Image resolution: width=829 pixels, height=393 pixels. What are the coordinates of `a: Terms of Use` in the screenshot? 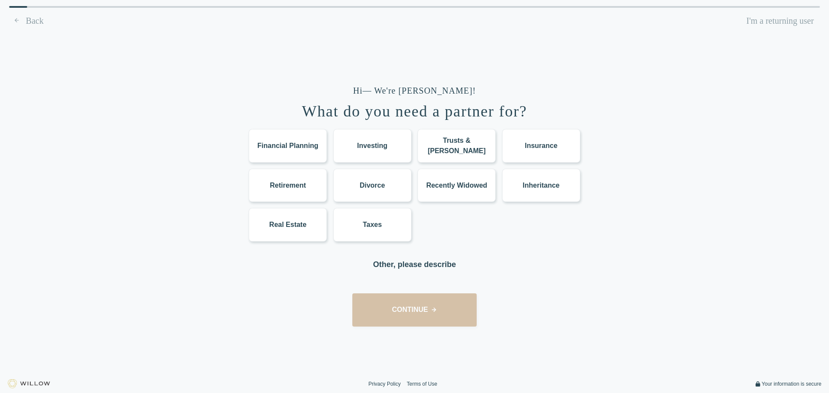 It's located at (422, 384).